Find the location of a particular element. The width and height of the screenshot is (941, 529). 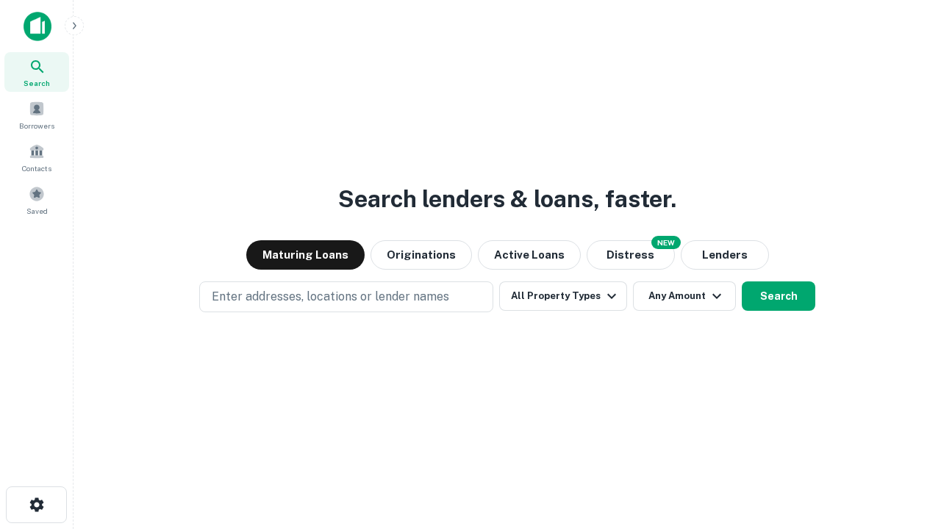

button: Enter addresses, locations or lender names is located at coordinates (346, 297).